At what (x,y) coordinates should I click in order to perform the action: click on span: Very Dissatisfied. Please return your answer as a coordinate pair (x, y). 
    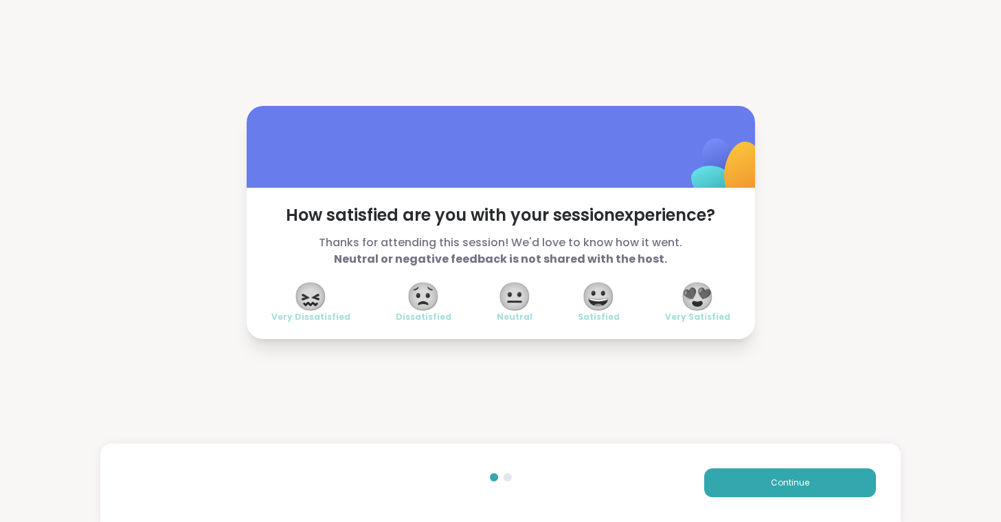
    Looking at the image, I should click on (311, 317).